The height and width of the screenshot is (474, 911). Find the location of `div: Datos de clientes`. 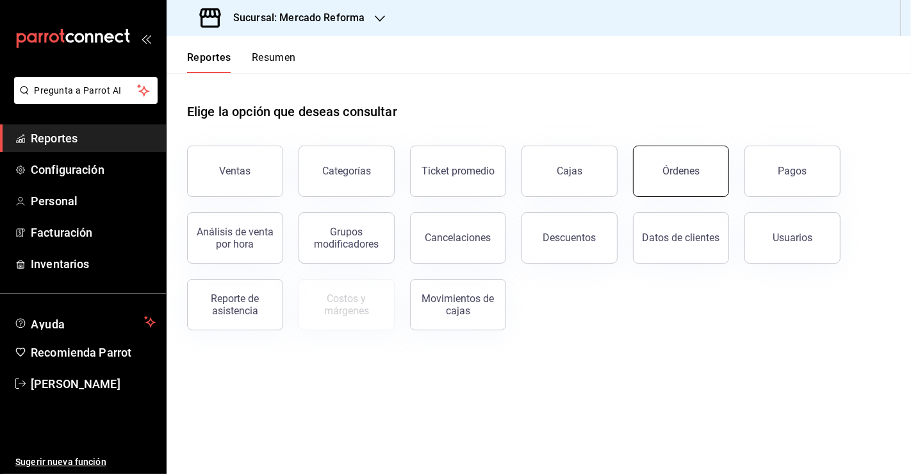

div: Datos de clientes is located at coordinates (681, 237).